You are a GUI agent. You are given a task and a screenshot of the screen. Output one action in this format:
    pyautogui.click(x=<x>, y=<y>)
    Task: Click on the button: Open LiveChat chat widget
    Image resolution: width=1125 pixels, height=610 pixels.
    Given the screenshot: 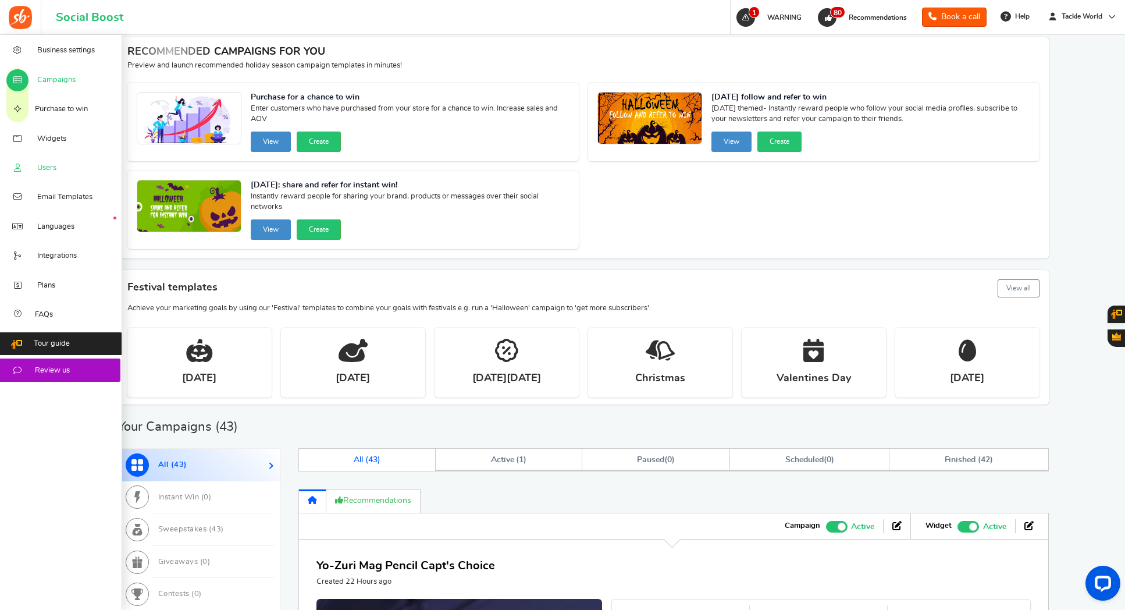 What is the action you would take?
    pyautogui.click(x=27, y=22)
    